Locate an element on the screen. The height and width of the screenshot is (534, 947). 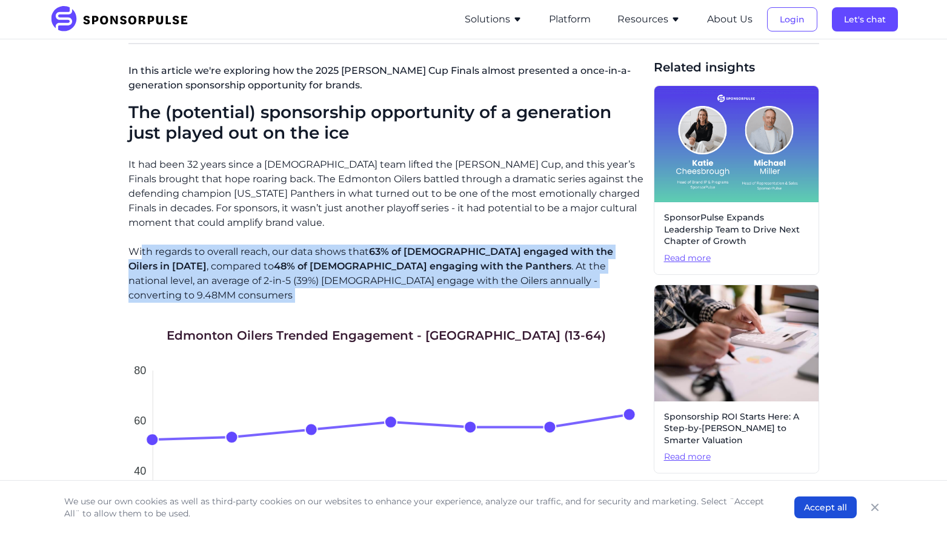
tspan: 60 is located at coordinates (140, 421).